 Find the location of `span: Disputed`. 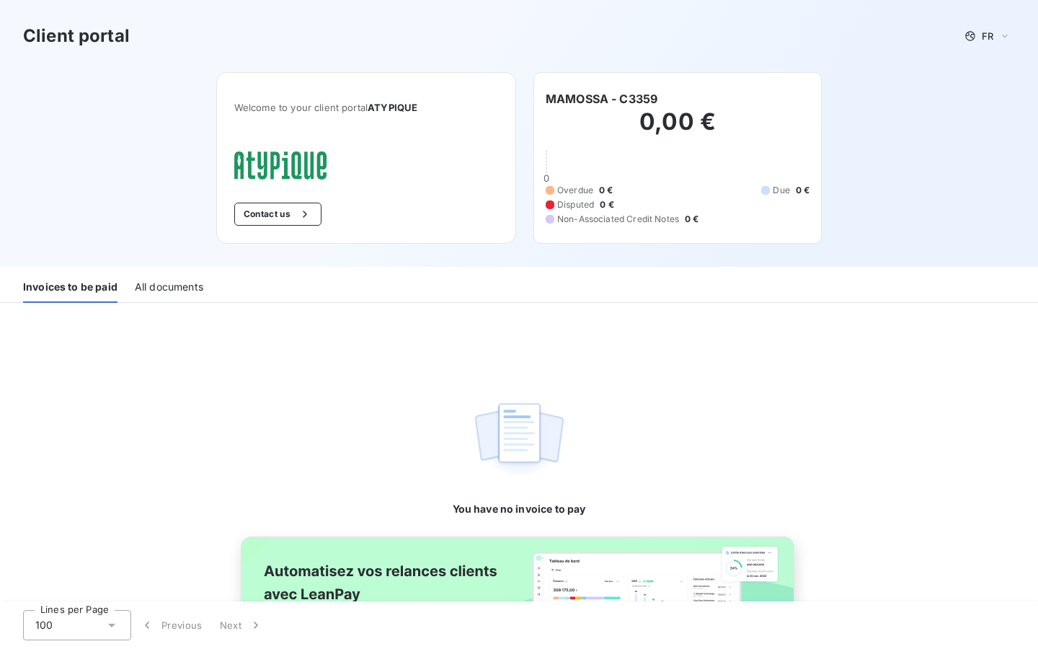

span: Disputed is located at coordinates (575, 205).